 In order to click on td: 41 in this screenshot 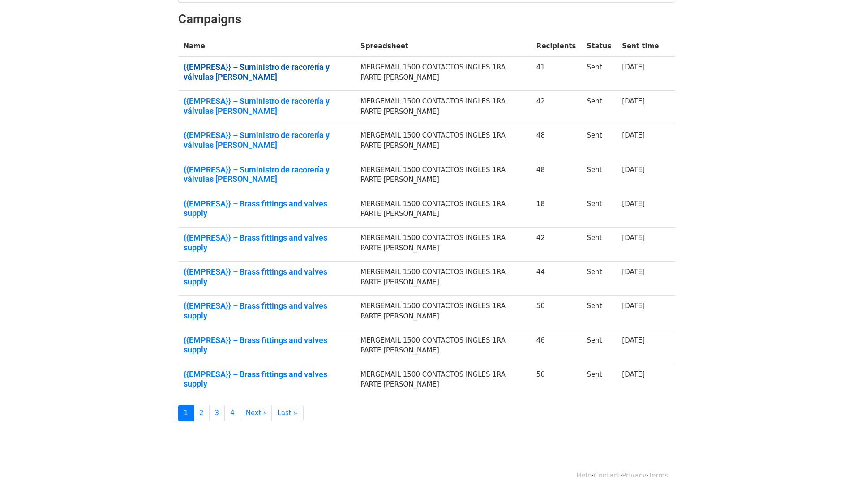, I will do `click(556, 74)`.